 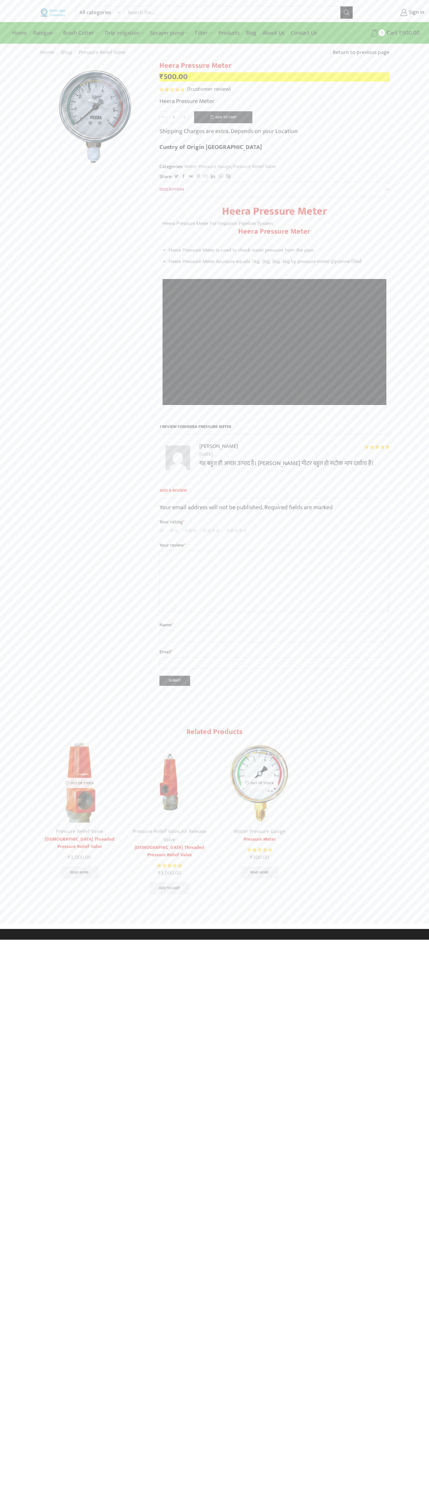 I want to click on div: Heera Pressure Meter For Irrigation Pipeline System, so click(x=274, y=235).